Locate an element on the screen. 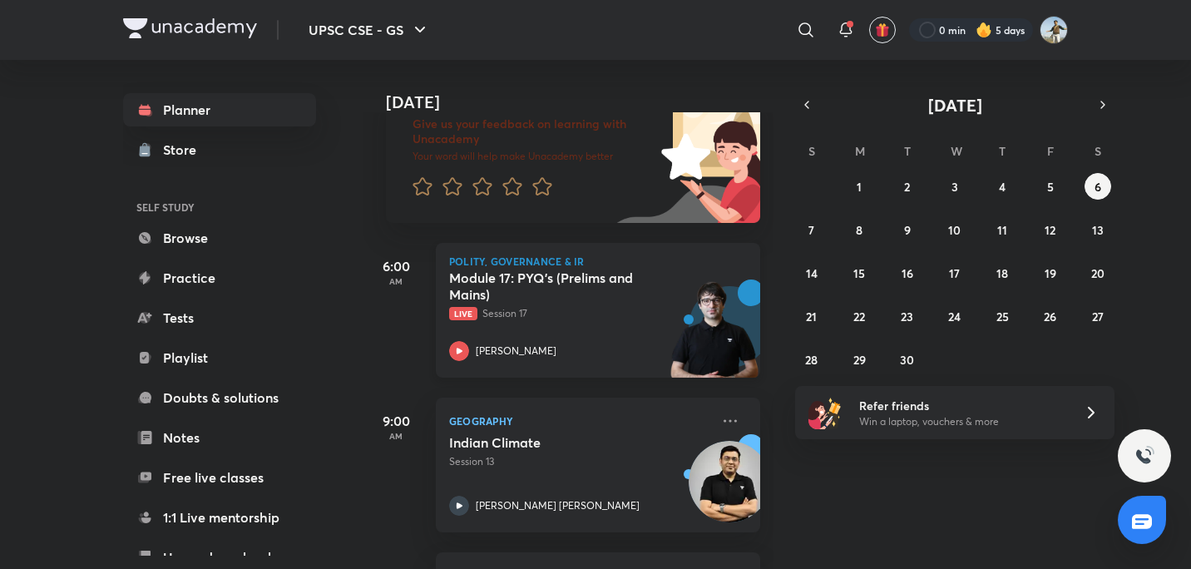  abbr: Tuesday is located at coordinates (908, 151).